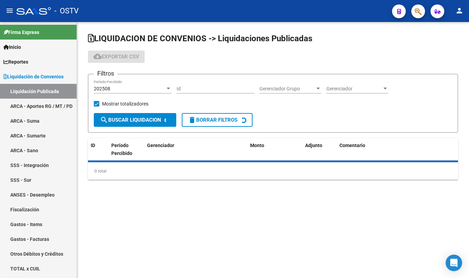 This screenshot has height=278, width=469. Describe the element at coordinates (454, 263) in the screenshot. I see `div: Open Intercom Messenger` at that location.